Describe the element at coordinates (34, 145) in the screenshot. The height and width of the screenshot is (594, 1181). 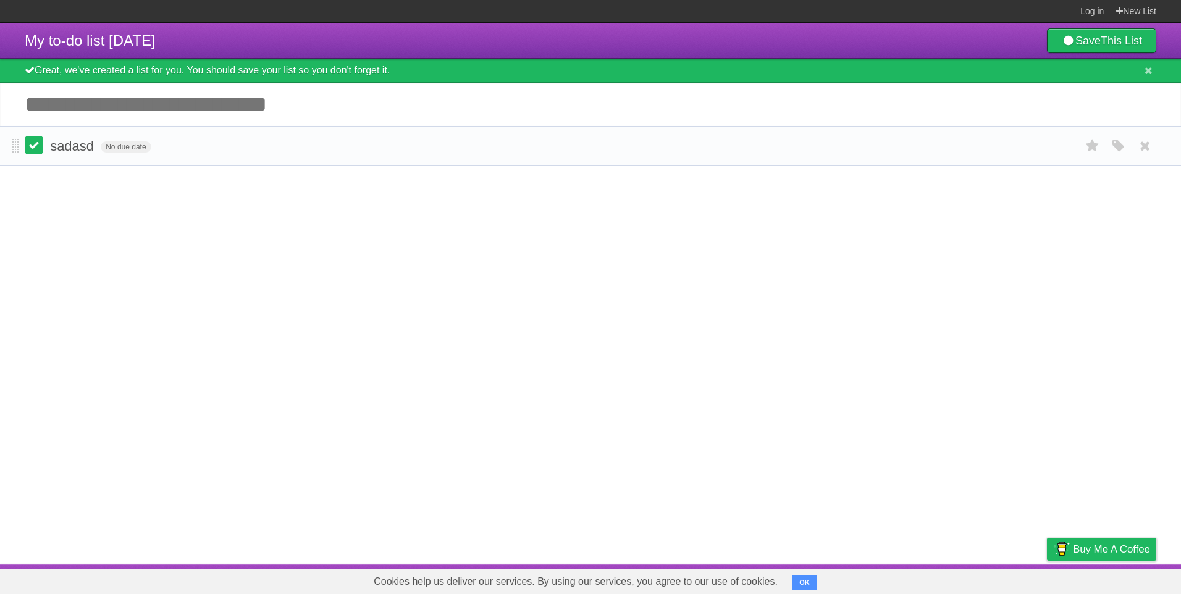
I see `label: Done` at that location.